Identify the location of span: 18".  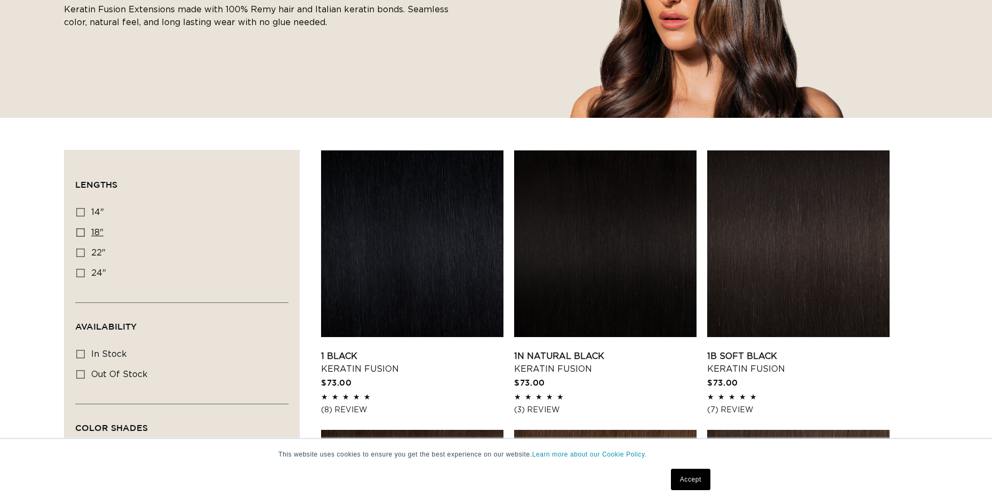
(97, 233).